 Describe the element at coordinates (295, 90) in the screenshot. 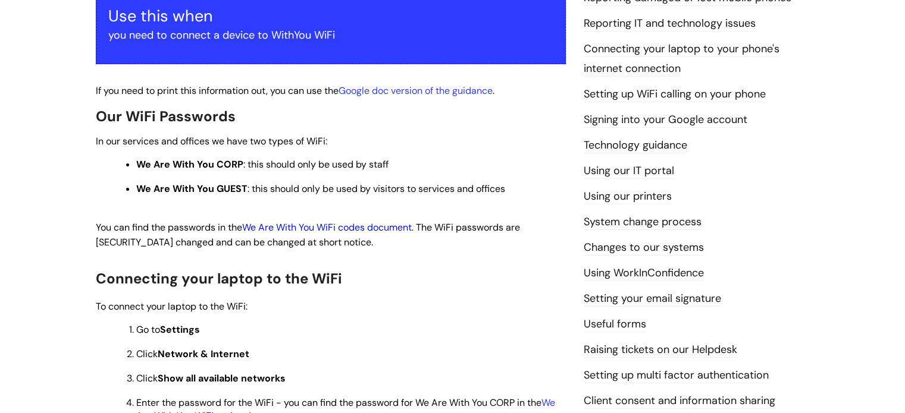

I see `span: If you need to print this information out, you can use the .` at that location.